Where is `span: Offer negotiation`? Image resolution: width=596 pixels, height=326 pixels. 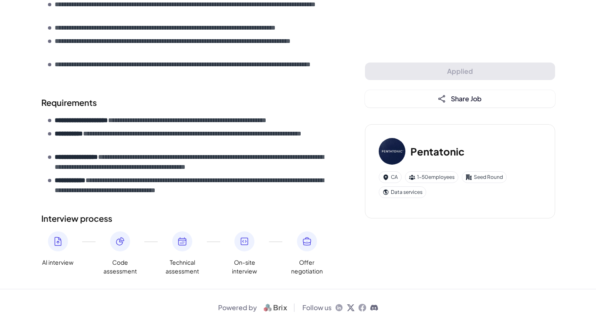 span: Offer negotiation is located at coordinates (307, 267).